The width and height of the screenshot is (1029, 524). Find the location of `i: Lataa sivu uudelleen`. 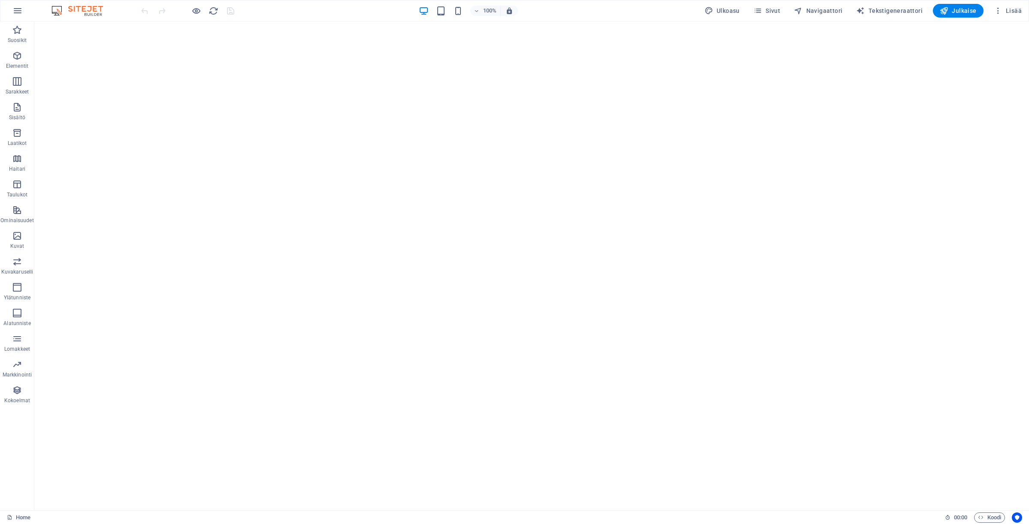

i: Lataa sivu uudelleen is located at coordinates (213, 11).